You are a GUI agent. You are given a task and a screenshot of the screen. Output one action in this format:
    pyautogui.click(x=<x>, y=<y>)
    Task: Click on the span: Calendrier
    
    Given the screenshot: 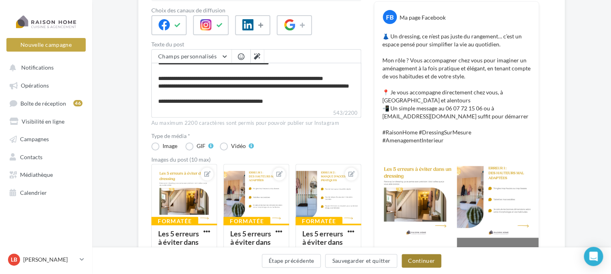 What is the action you would take?
    pyautogui.click(x=33, y=192)
    